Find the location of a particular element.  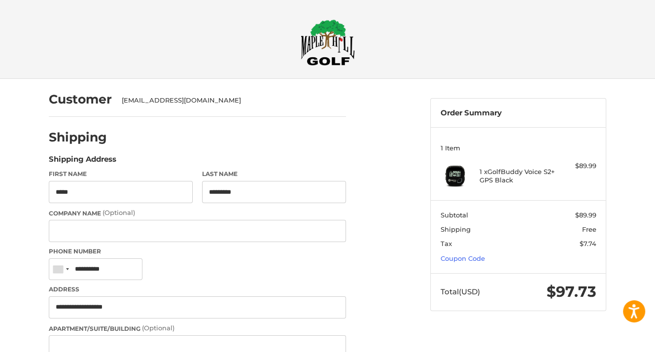

label: First Name is located at coordinates (121, 174).